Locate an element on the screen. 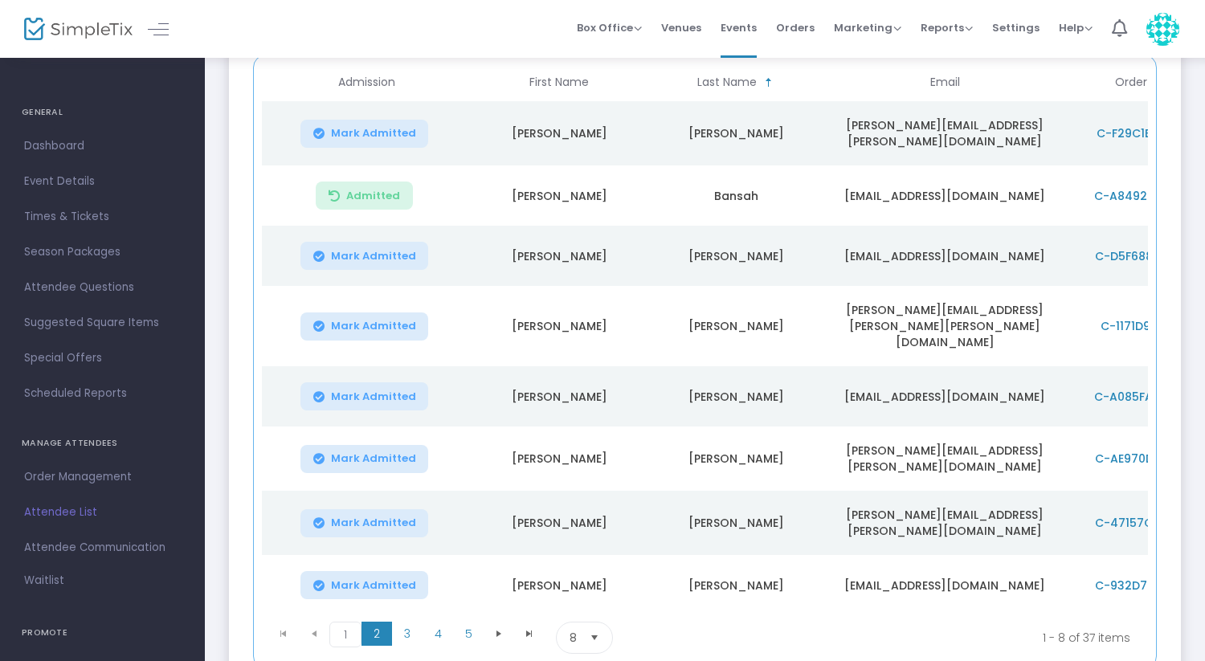 Image resolution: width=1205 pixels, height=661 pixels. span: Attendee Questions is located at coordinates (102, 287).